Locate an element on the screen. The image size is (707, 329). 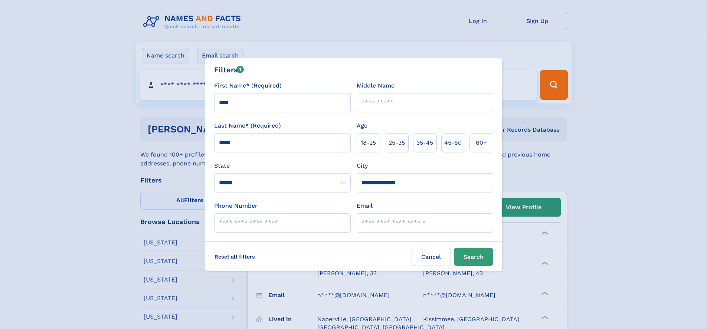
label: Cancel is located at coordinates (431, 257).